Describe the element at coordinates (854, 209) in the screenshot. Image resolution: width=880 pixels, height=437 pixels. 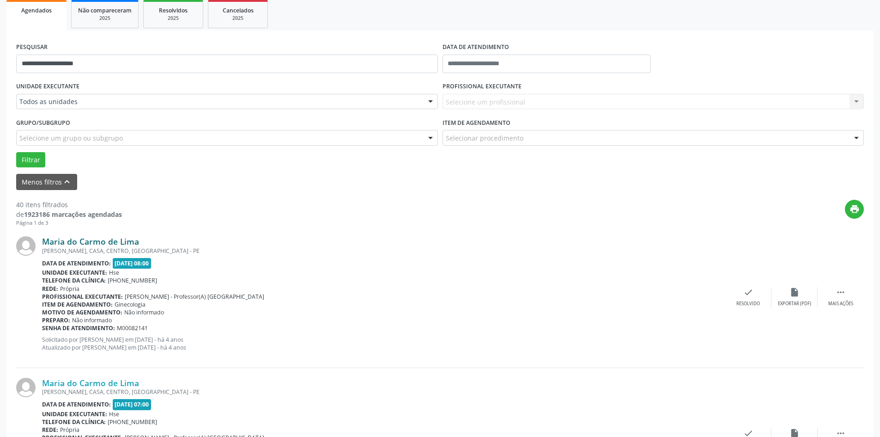
I see `button: print` at that location.